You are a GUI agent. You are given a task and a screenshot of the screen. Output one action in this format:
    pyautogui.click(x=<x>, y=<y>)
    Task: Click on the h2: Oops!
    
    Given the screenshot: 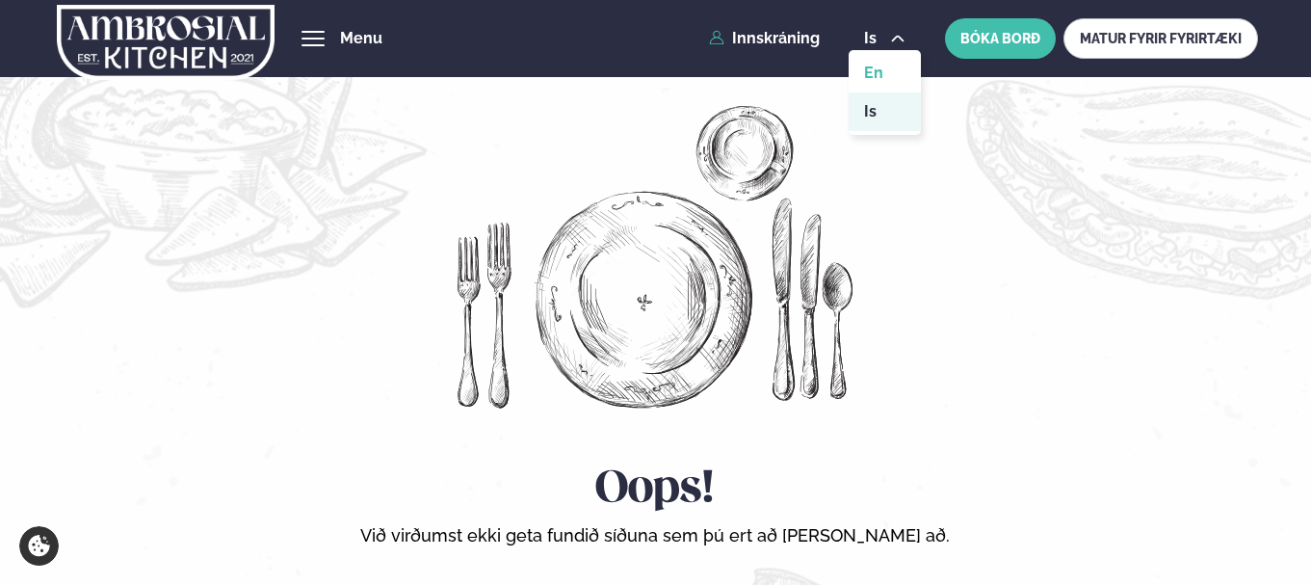 What is the action you would take?
    pyautogui.click(x=655, y=489)
    